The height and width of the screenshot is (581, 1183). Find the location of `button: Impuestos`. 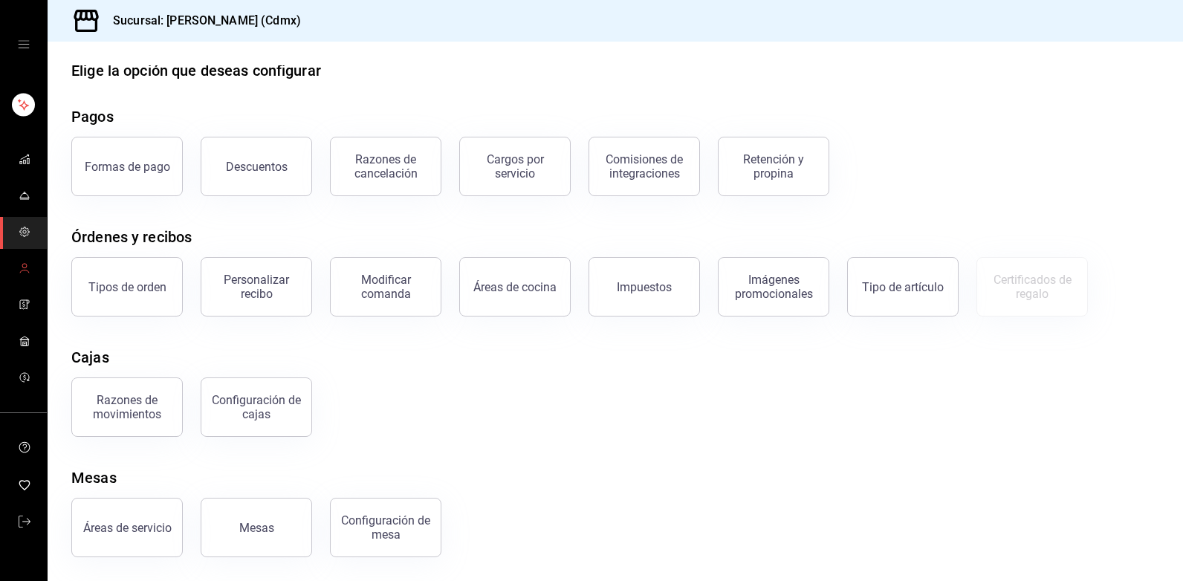

button: Impuestos is located at coordinates (644, 287).